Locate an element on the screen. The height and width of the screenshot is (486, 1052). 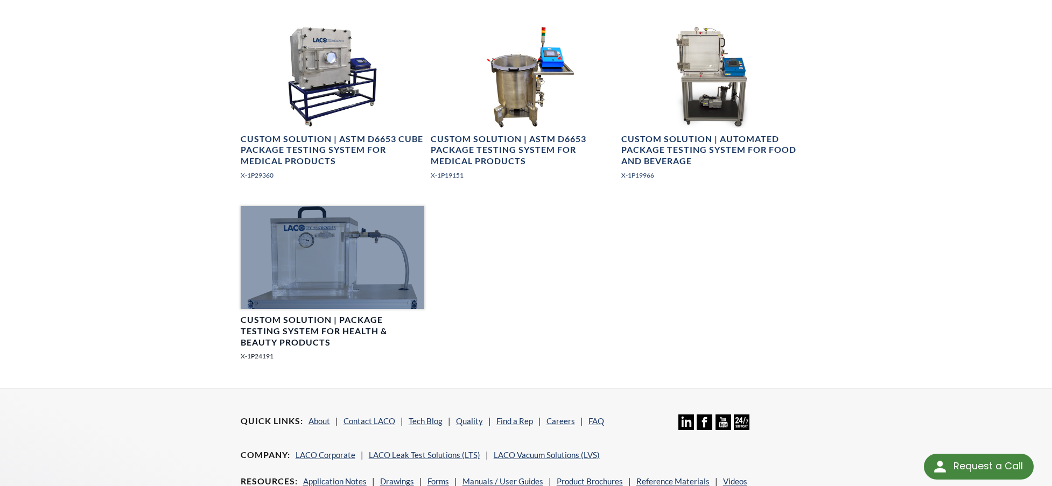
img: 24/7 Support Icon is located at coordinates (741, 422).